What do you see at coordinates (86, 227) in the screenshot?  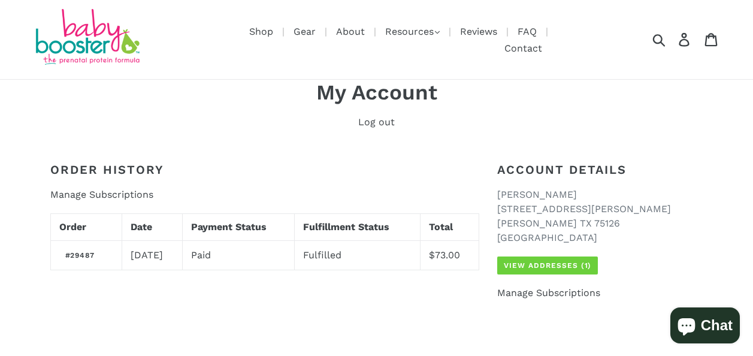 I see `th: Order` at bounding box center [86, 227].